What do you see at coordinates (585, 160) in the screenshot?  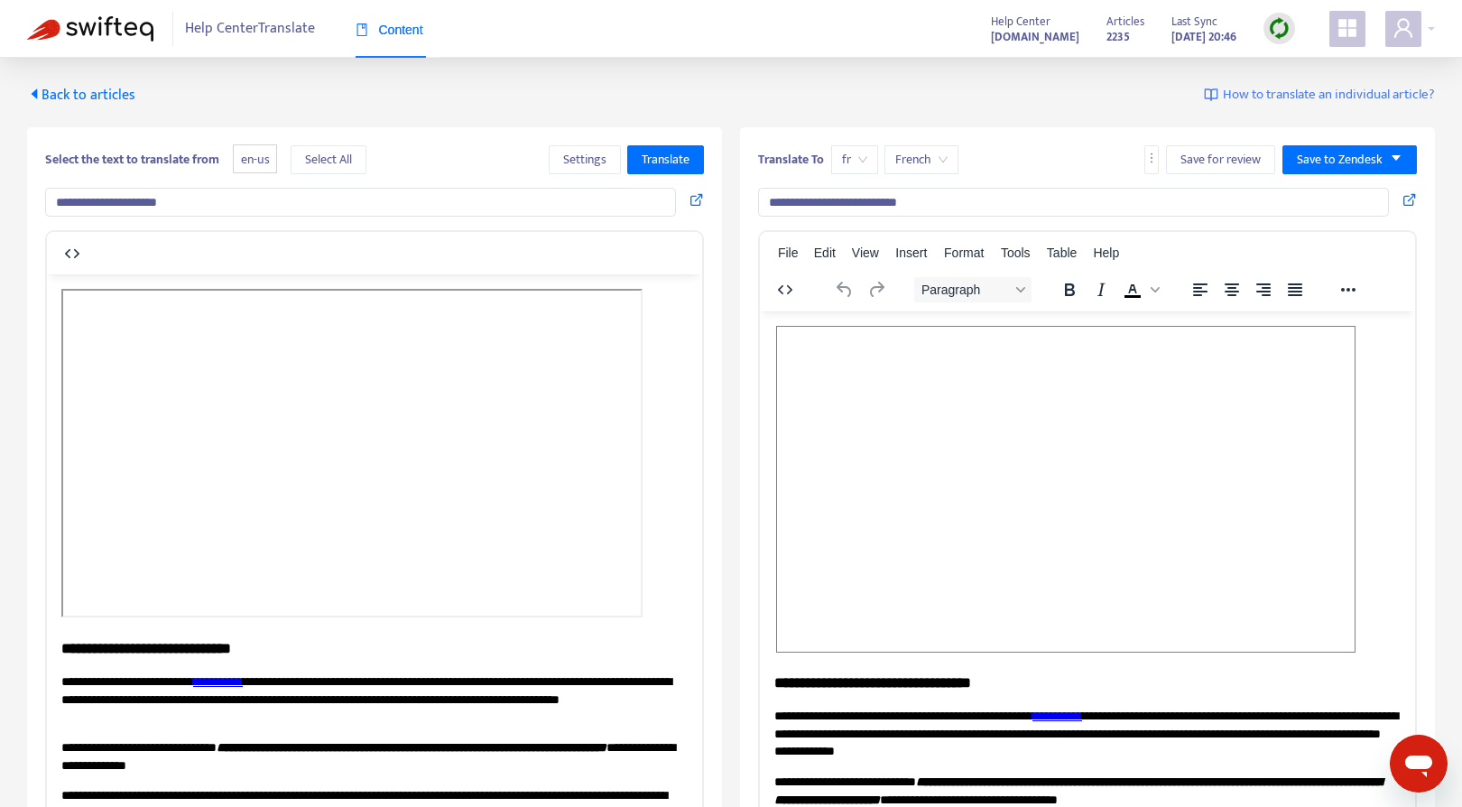 I see `span: Settings` at bounding box center [585, 160].